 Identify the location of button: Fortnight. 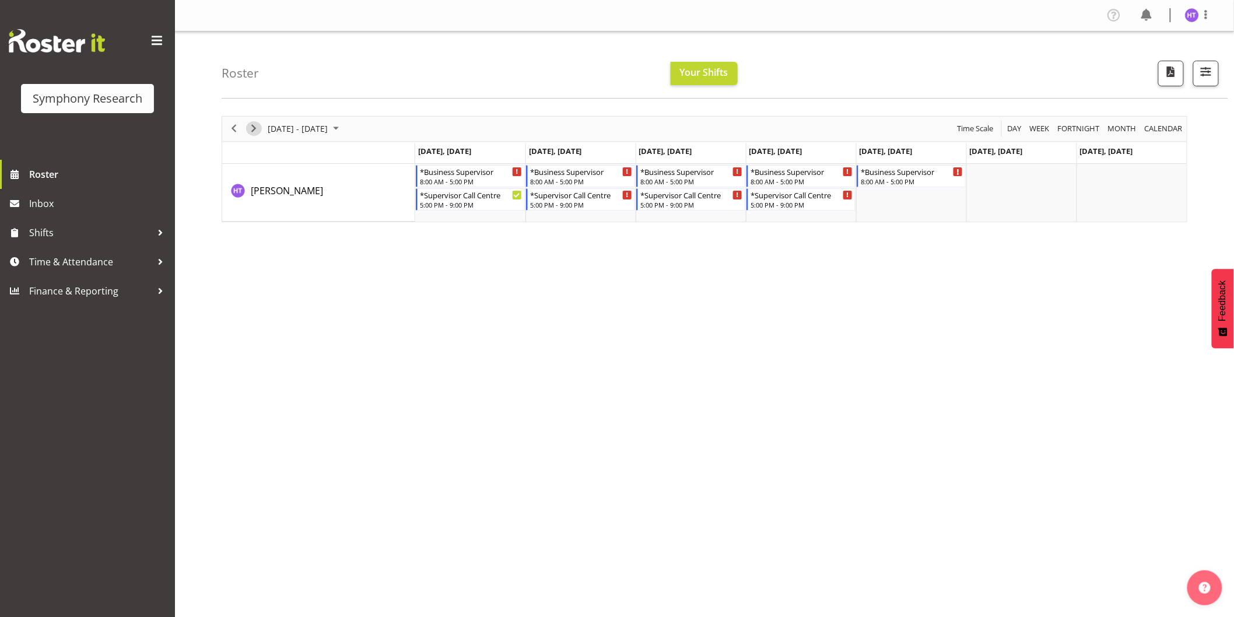
(1079, 128).